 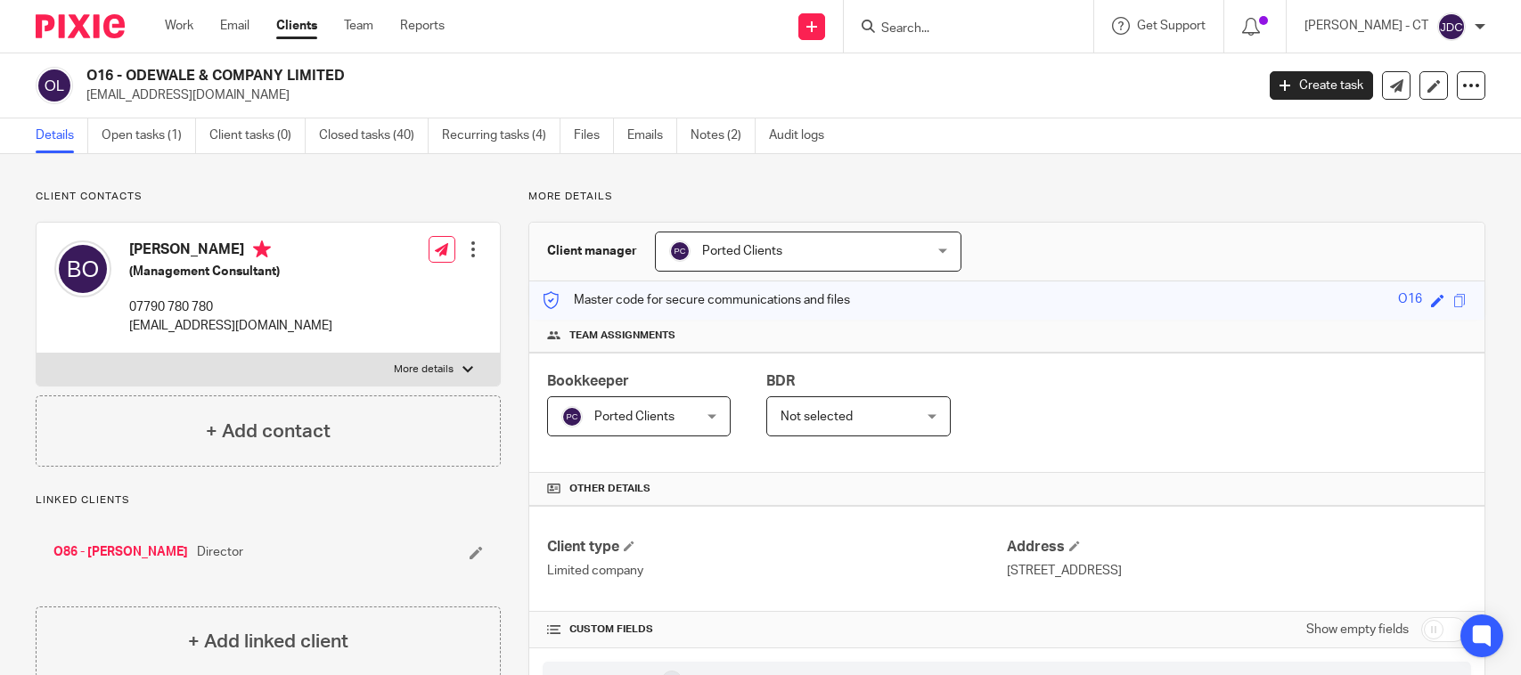 What do you see at coordinates (149, 135) in the screenshot?
I see `a: Open tasks (1)` at bounding box center [149, 135].